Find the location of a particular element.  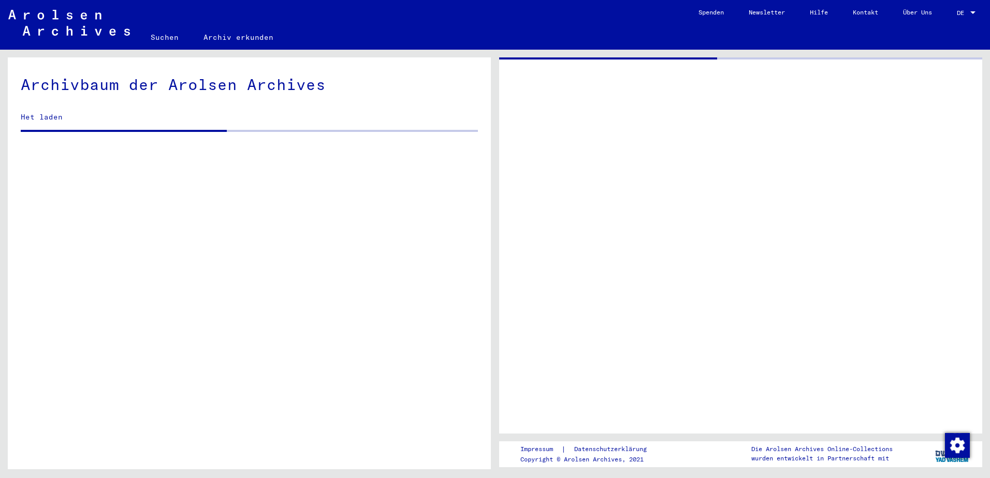

p: Copyright © Arolsen Archives, 2021 is located at coordinates (590, 460).